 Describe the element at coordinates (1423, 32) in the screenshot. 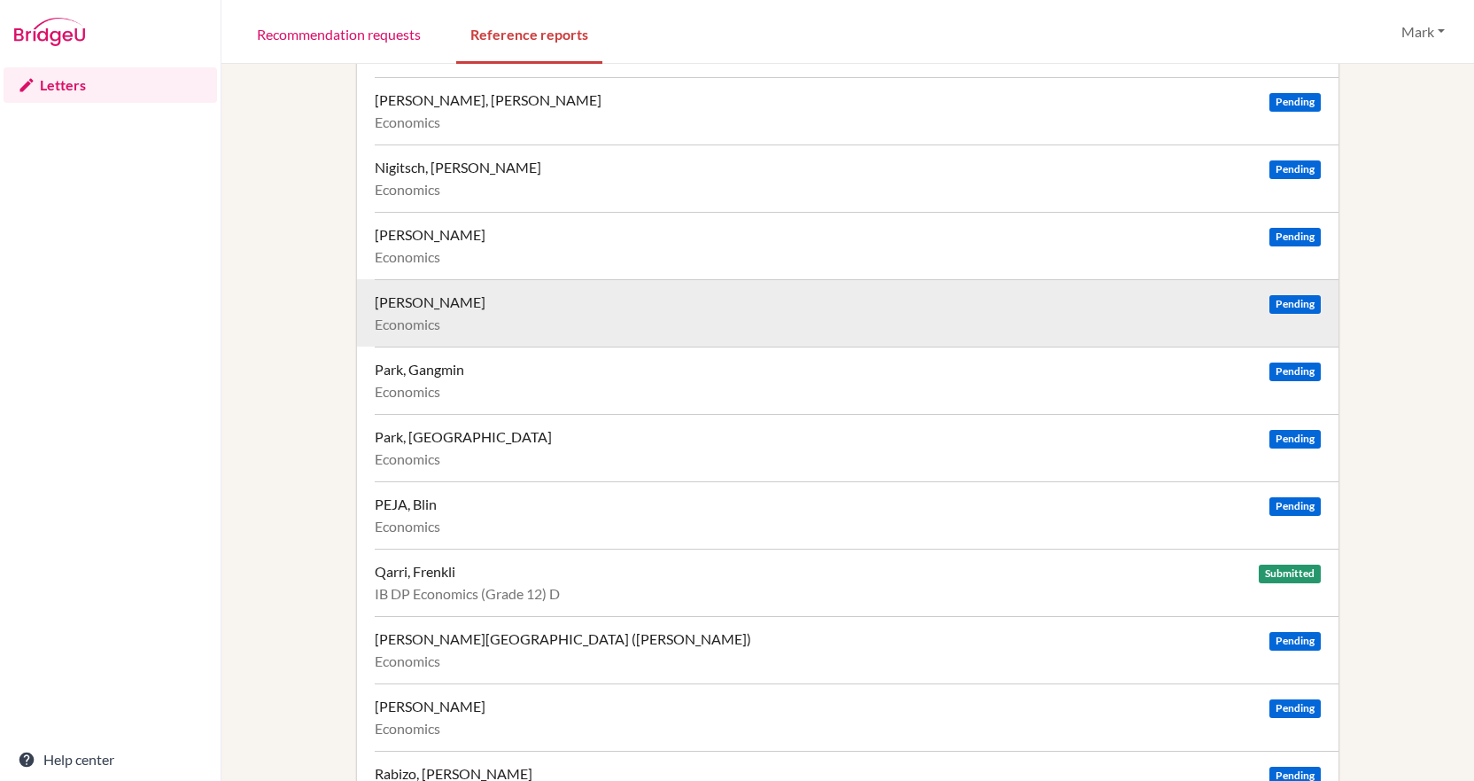

I see `button: Mark` at that location.